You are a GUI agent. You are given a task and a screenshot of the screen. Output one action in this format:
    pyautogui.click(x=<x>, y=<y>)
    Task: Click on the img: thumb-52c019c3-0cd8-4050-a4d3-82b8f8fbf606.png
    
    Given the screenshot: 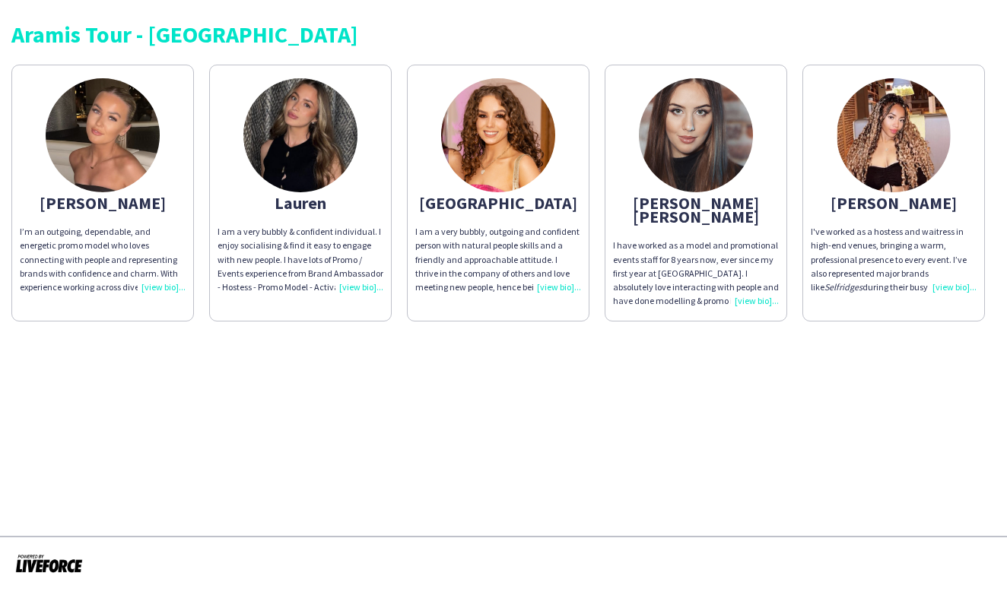 What is the action you would take?
    pyautogui.click(x=893, y=135)
    